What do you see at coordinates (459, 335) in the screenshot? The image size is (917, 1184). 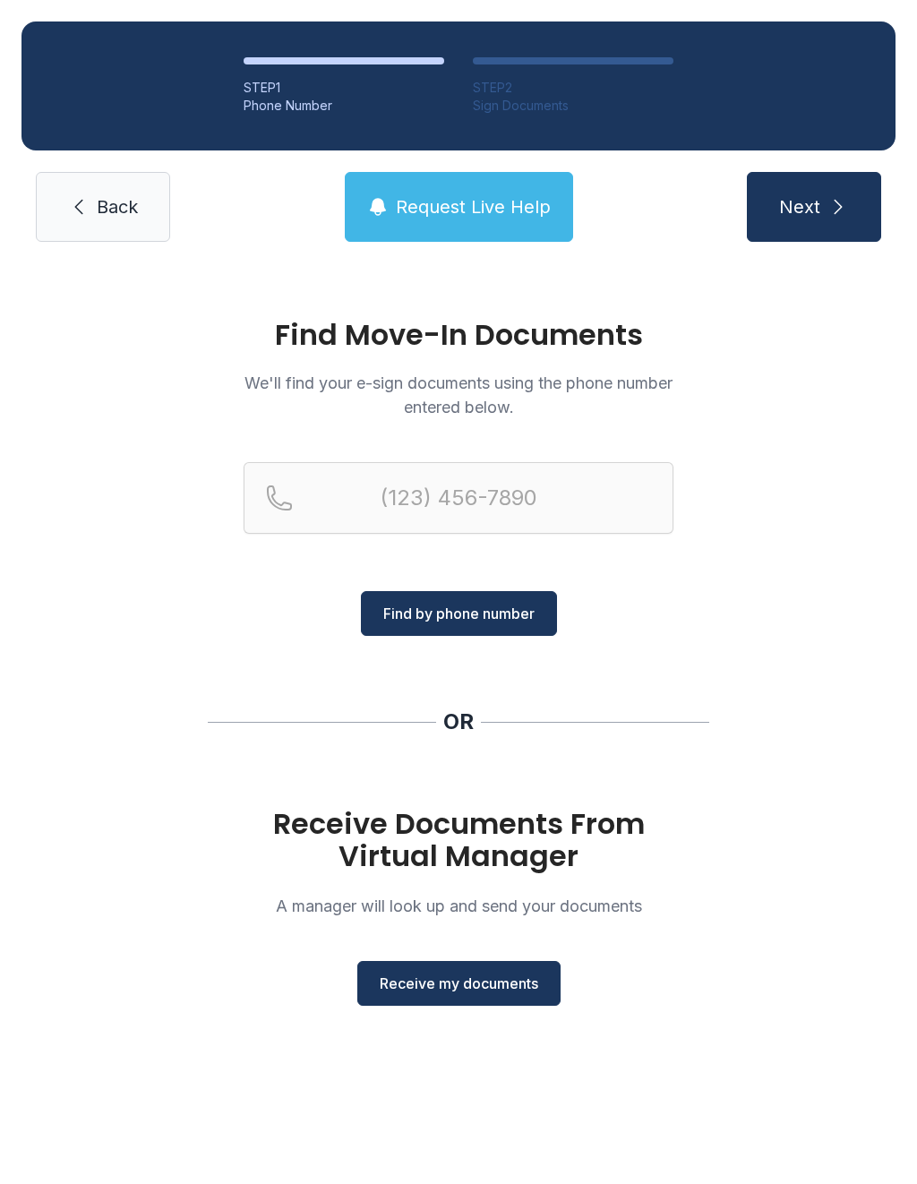 I see `h1: Find Move-In Documents` at bounding box center [459, 335].